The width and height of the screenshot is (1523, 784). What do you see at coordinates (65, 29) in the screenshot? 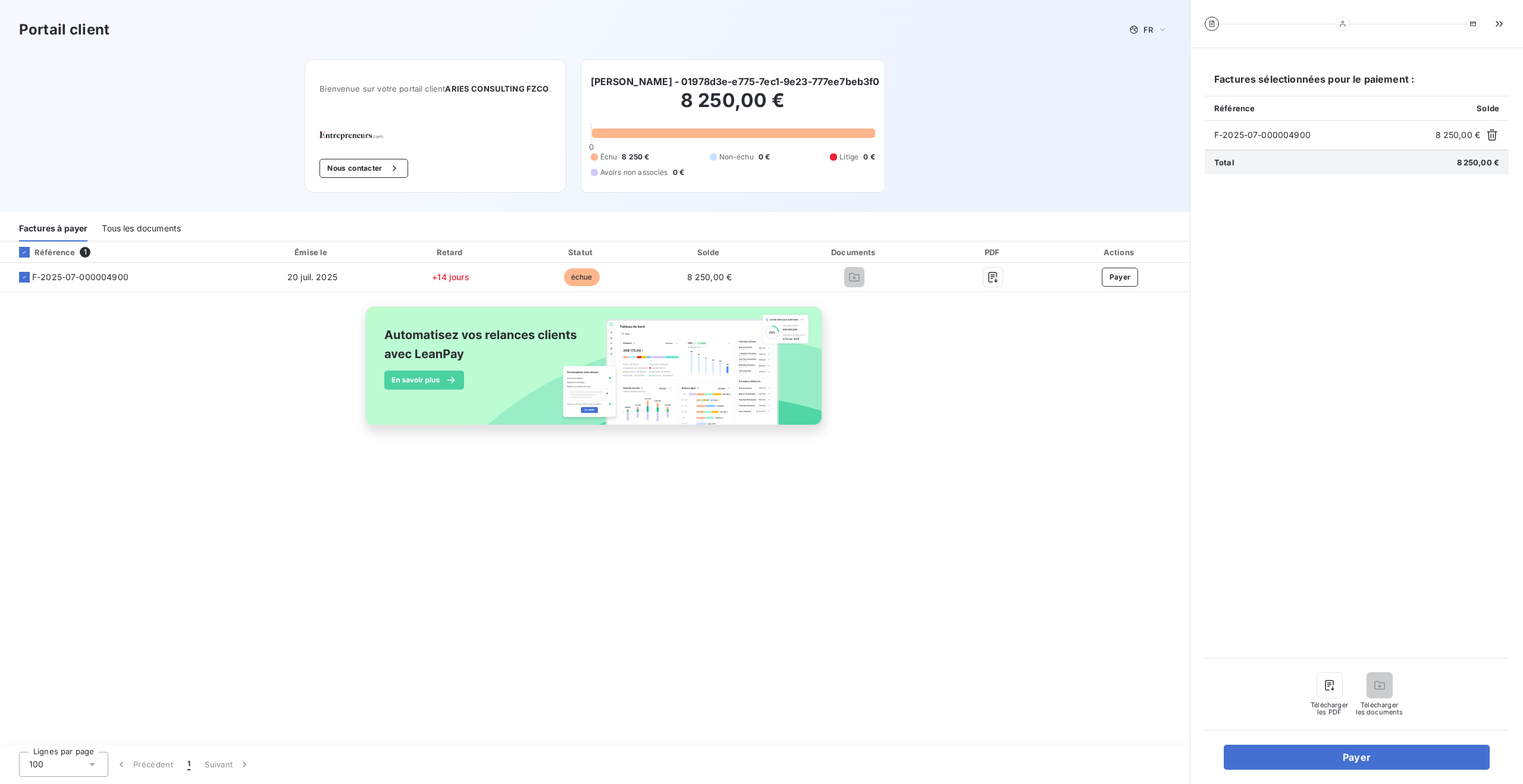
I see `h3: Portail client` at bounding box center [65, 29].